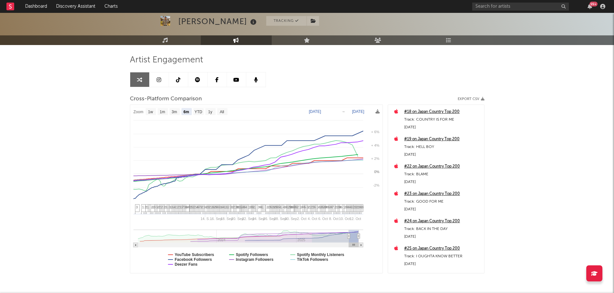 Image resolution: width=614 pixels, height=293 pixels. Describe the element at coordinates (442, 202) in the screenshot. I see `div: Track: GOOD FOR ME` at that location.